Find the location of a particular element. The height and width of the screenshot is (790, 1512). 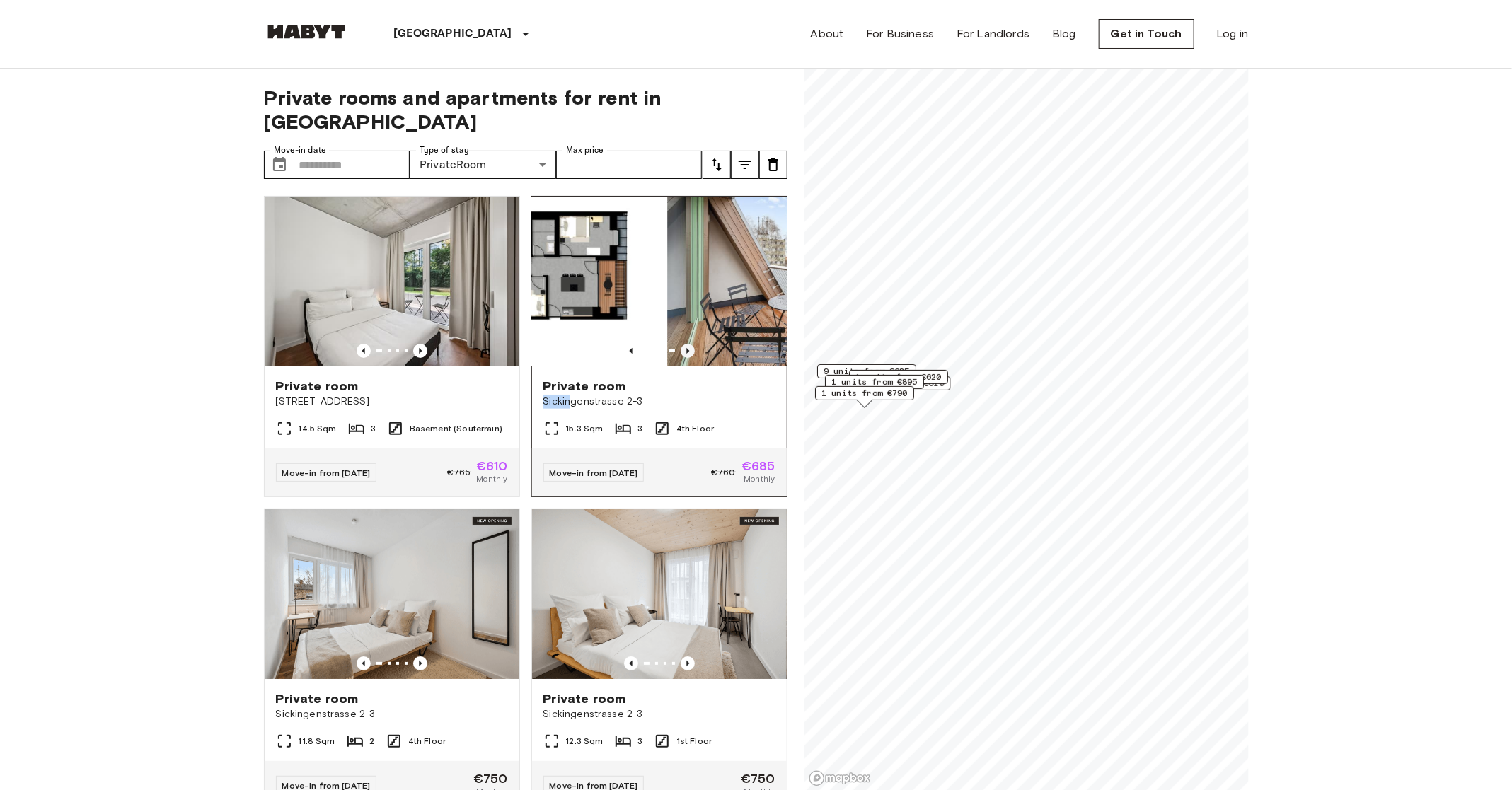

a: Log in is located at coordinates (1232, 34).